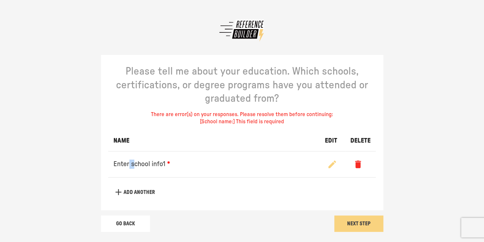  What do you see at coordinates (332, 141) in the screenshot?
I see `th: EDIT` at bounding box center [332, 141].